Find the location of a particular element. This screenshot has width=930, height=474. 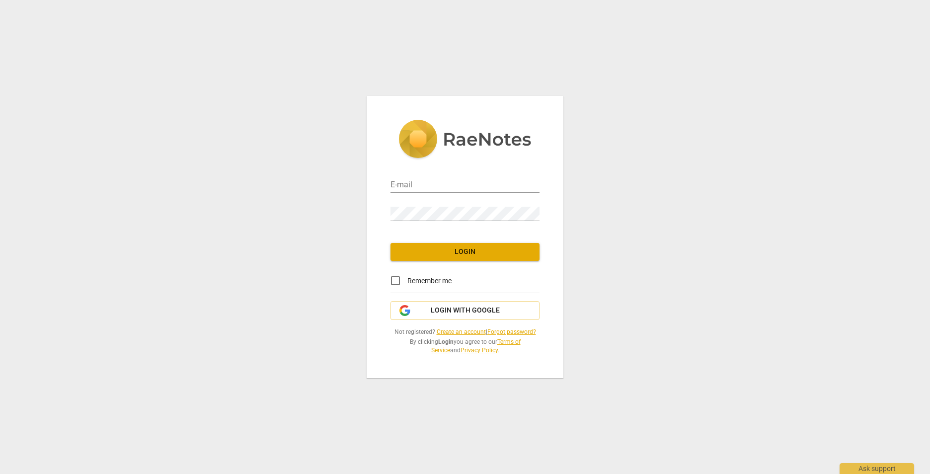

a: Terms of Service is located at coordinates (476, 346).